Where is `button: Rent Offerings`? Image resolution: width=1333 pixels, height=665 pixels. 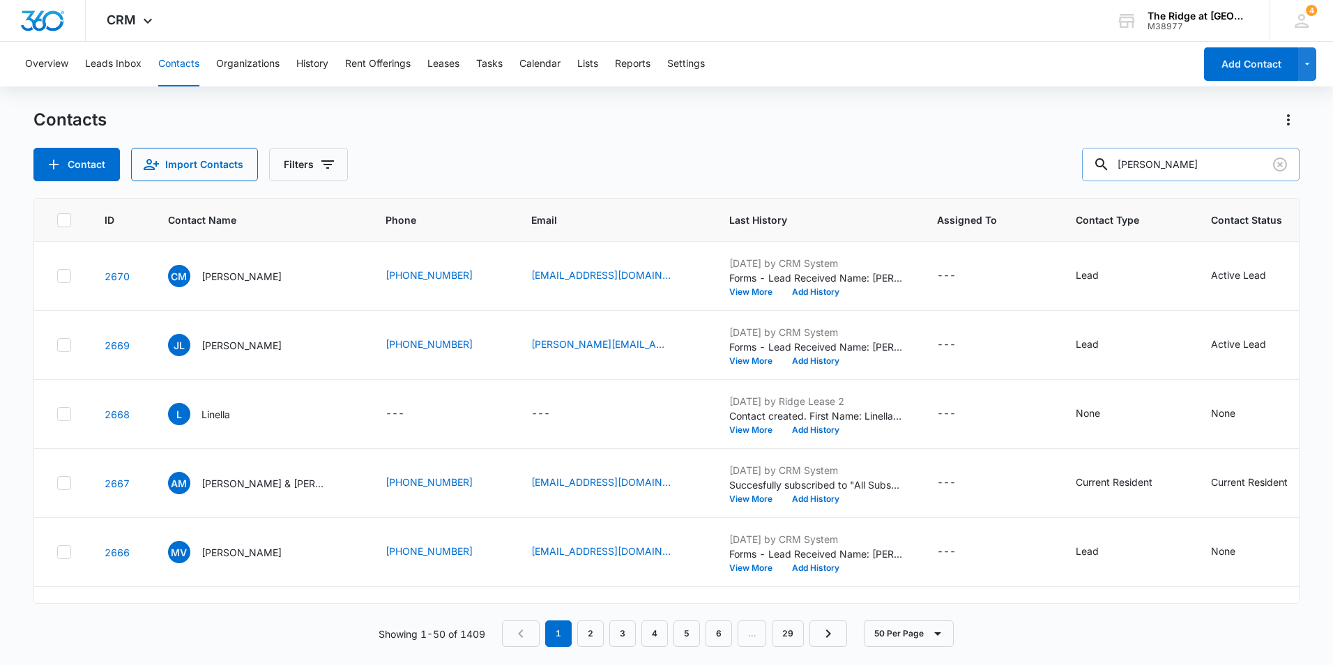 button: Rent Offerings is located at coordinates (378, 64).